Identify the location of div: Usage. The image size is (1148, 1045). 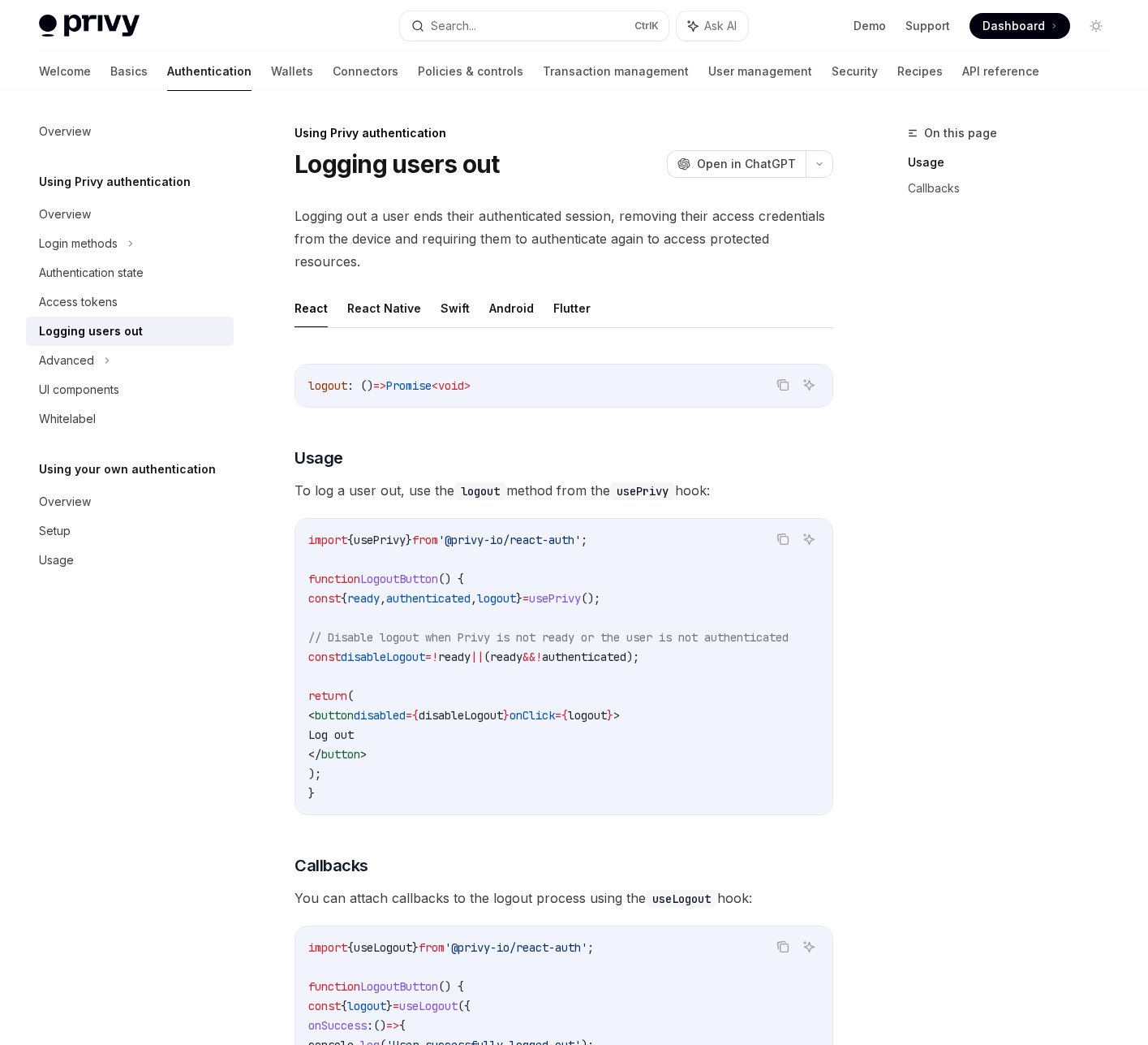
(56, 560).